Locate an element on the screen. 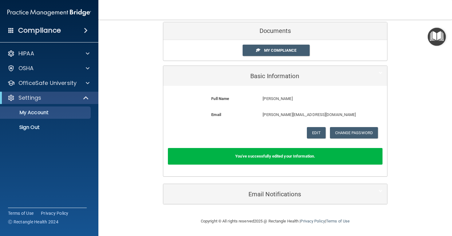 Image resolution: width=452 pixels, height=236 pixels. p: OSHA is located at coordinates (26, 68).